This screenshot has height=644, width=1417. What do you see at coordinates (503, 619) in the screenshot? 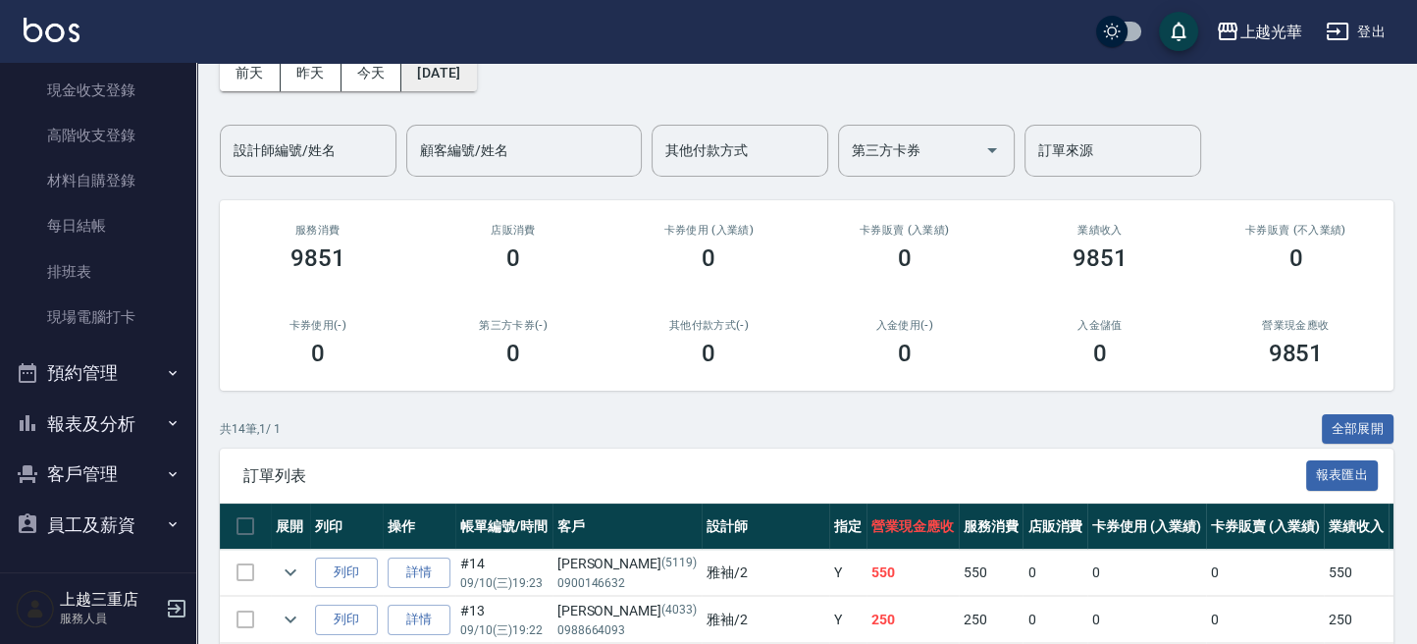
I see `td: #13` at bounding box center [503, 619].